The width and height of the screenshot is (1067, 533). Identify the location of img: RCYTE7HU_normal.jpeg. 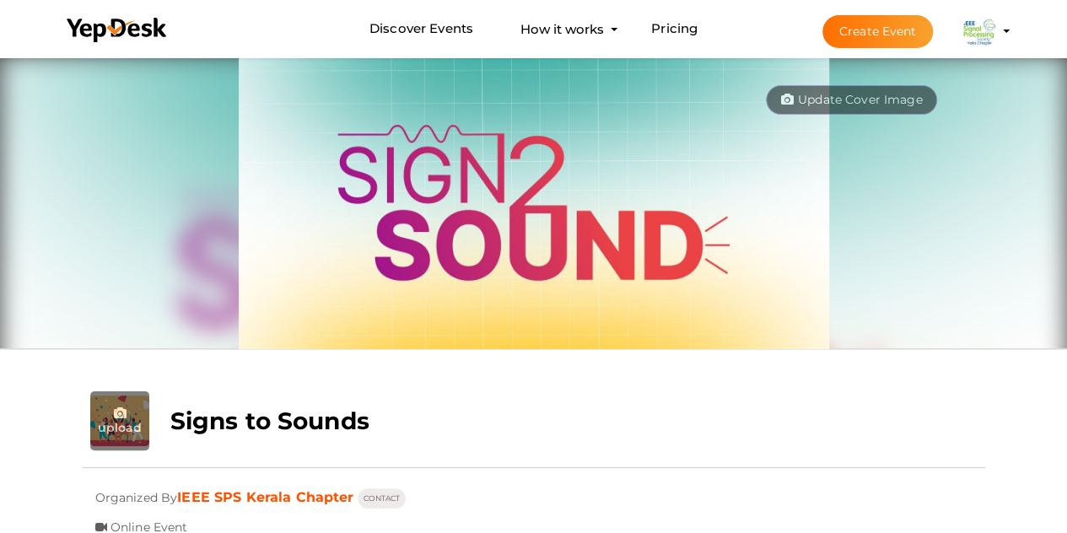
(534, 202).